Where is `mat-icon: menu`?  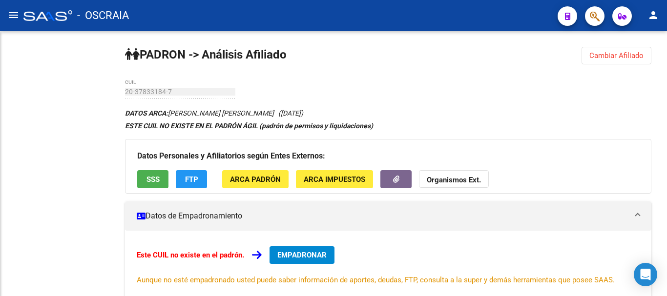 mat-icon: menu is located at coordinates (14, 15).